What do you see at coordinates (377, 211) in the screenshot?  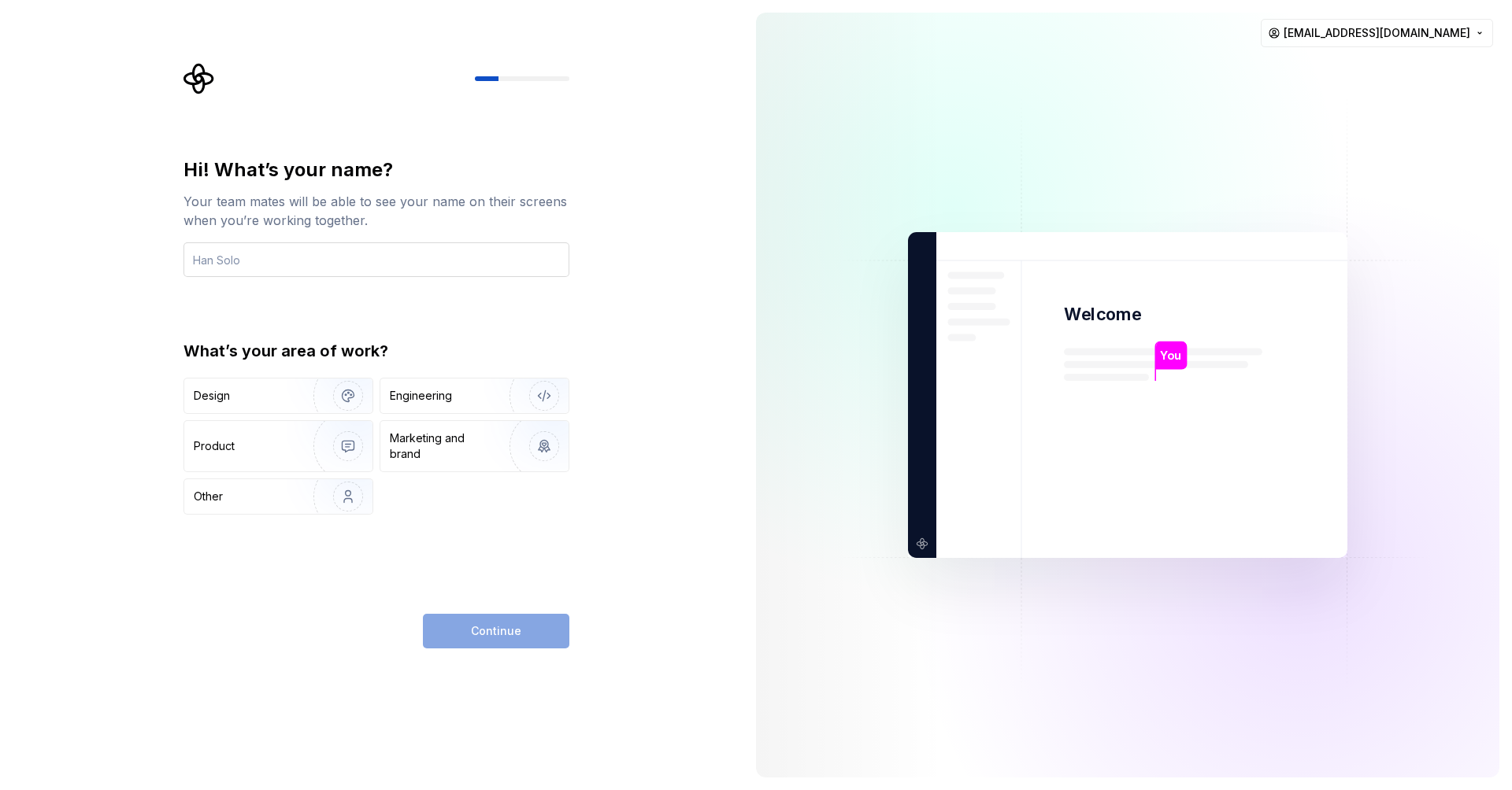 I see `div: Your team mates will be able to see your name on their screens when you’re working together.` at bounding box center [377, 211].